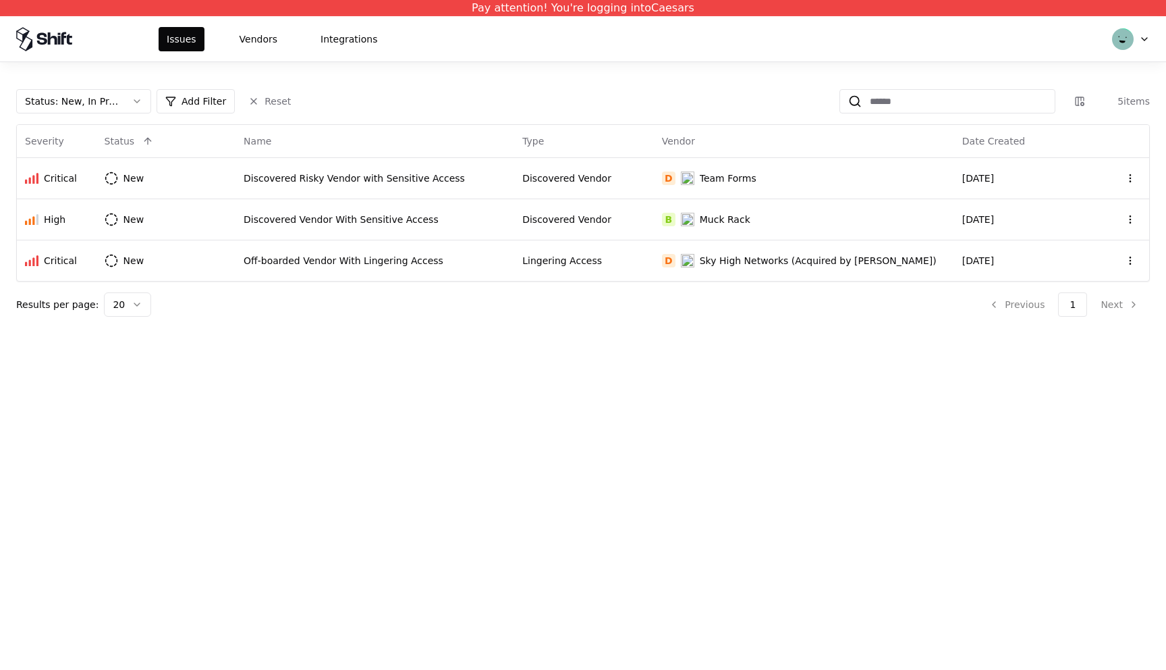 This screenshot has height=670, width=1166. Describe the element at coordinates (57, 304) in the screenshot. I see `p: Results per page:` at that location.